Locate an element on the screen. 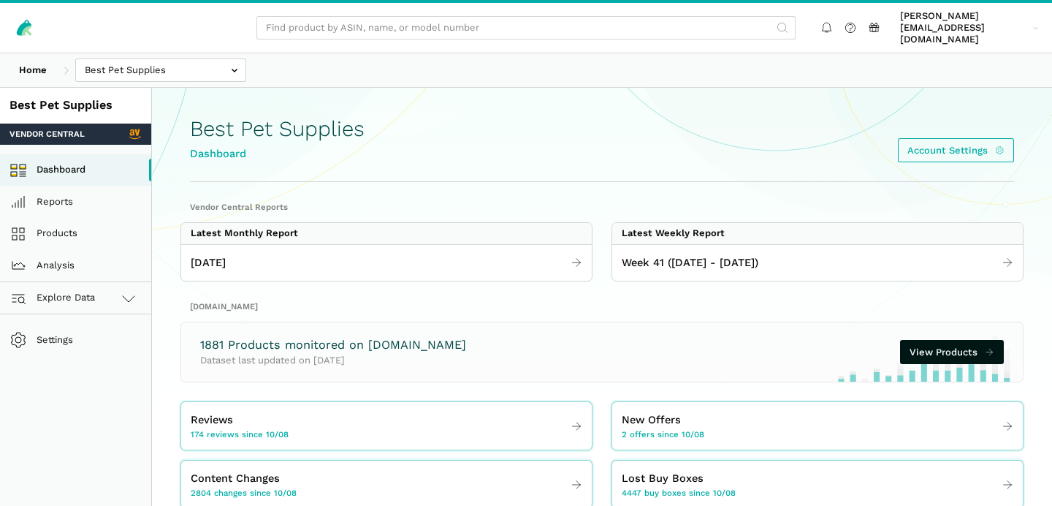 This screenshot has width=1052, height=506. span: 4447 buy boxes since 10/08 is located at coordinates (679, 493).